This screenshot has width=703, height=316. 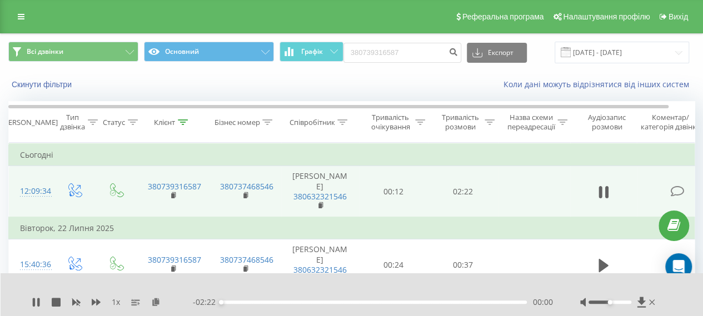 I want to click on button: Експорт, so click(x=497, y=53).